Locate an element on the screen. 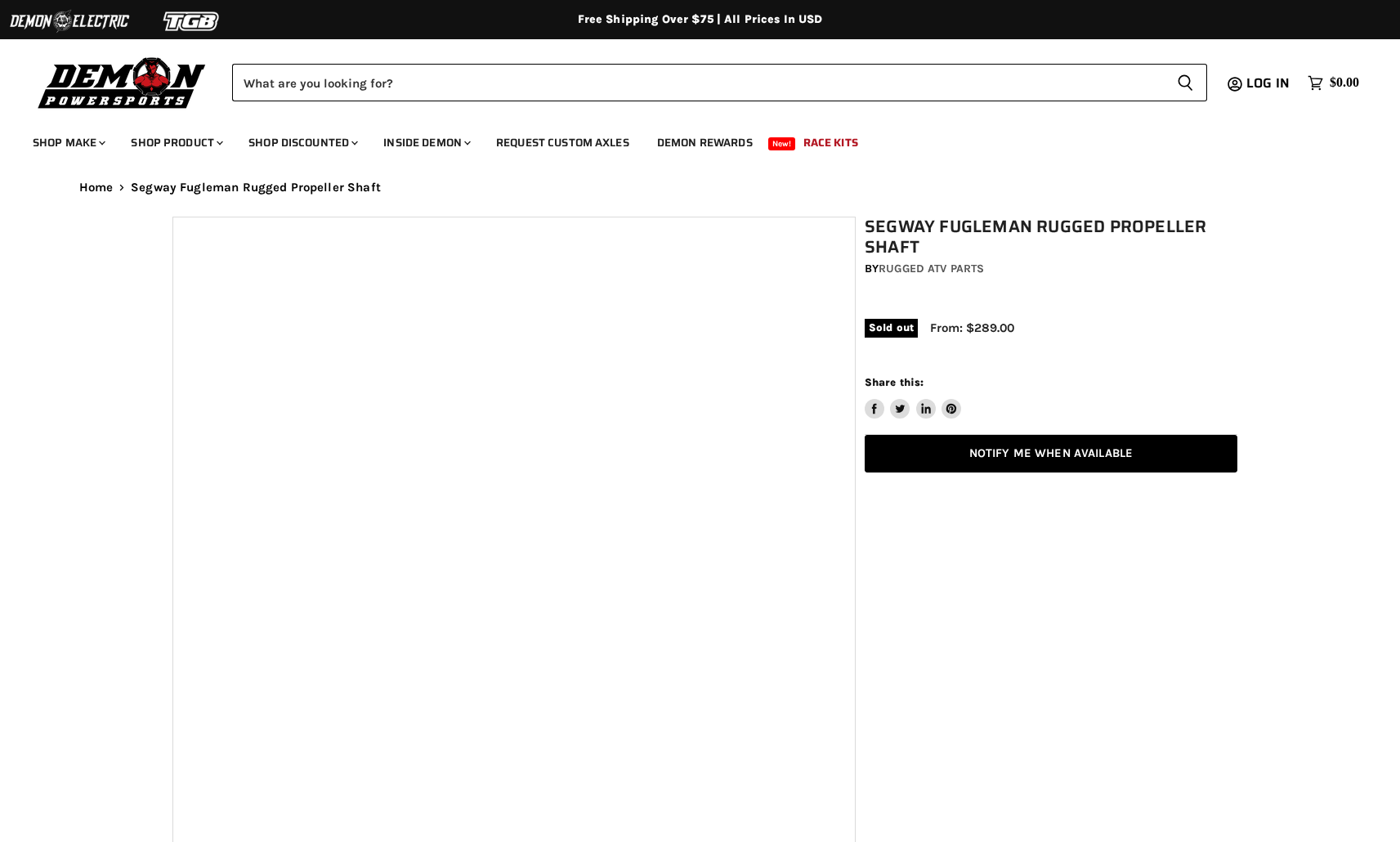 The image size is (1400, 842). form: Product is located at coordinates (719, 82).